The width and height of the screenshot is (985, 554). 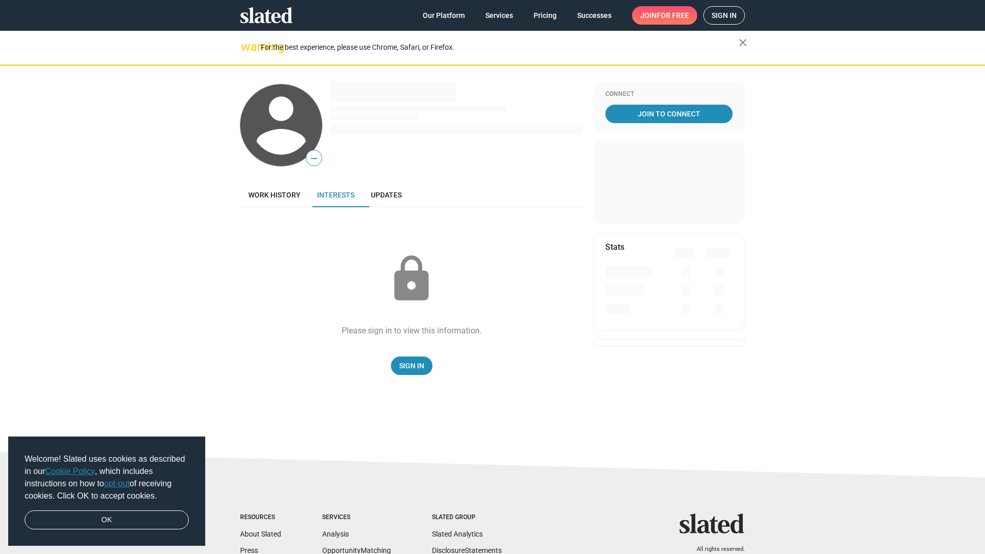 I want to click on a: Pricing, so click(x=545, y=15).